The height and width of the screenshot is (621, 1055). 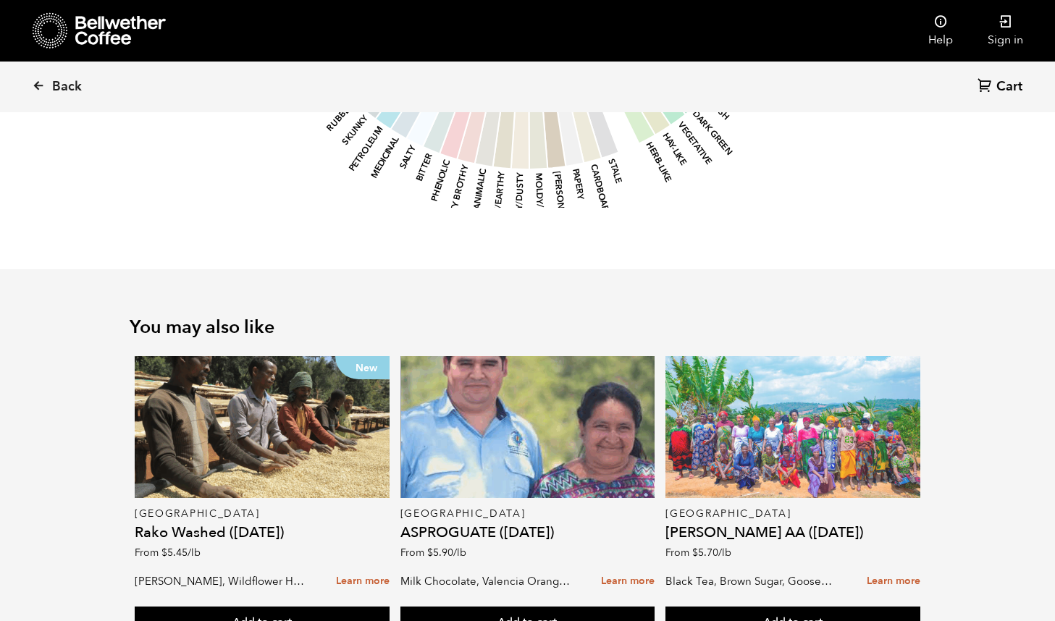 What do you see at coordinates (447, 552) in the screenshot?
I see `bdi: 5.90` at bounding box center [447, 552].